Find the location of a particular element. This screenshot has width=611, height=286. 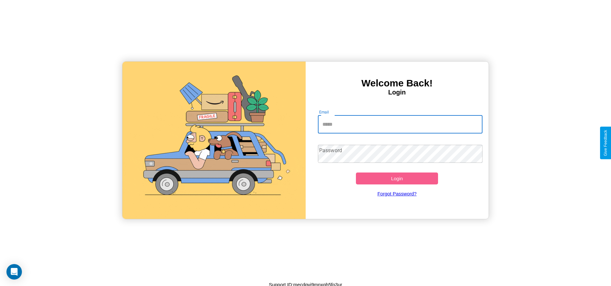

img: gif is located at coordinates (214, 140).